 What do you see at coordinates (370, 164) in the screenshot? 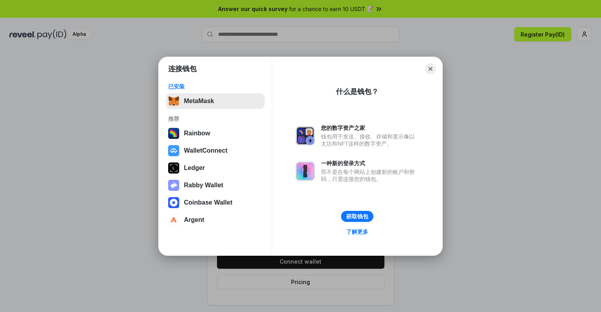
I see `div: 一种新的登录方式` at bounding box center [370, 164].